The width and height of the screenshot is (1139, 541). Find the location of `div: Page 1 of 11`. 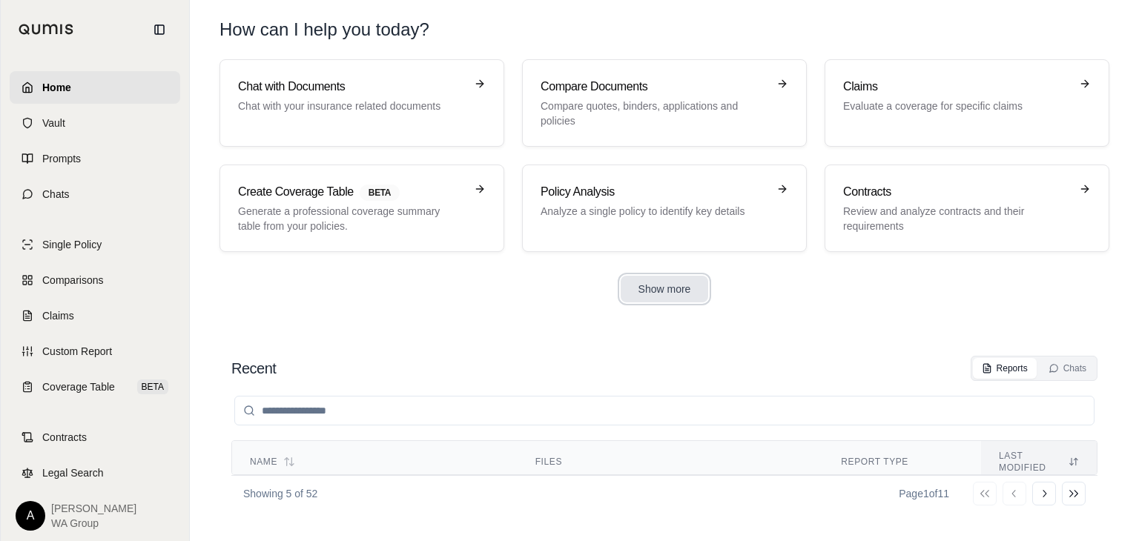

div: Page 1 of 11 is located at coordinates (924, 494).